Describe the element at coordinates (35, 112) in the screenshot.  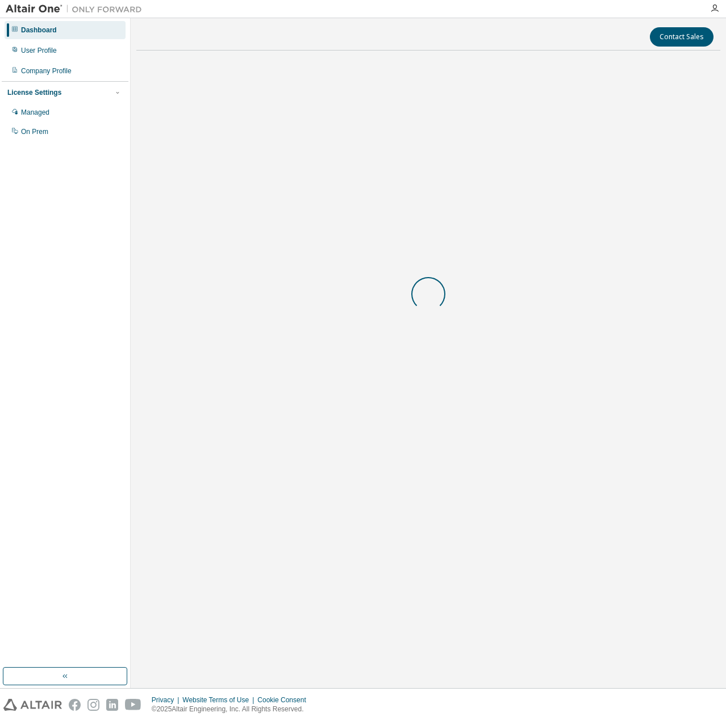
I see `div: Managed` at that location.